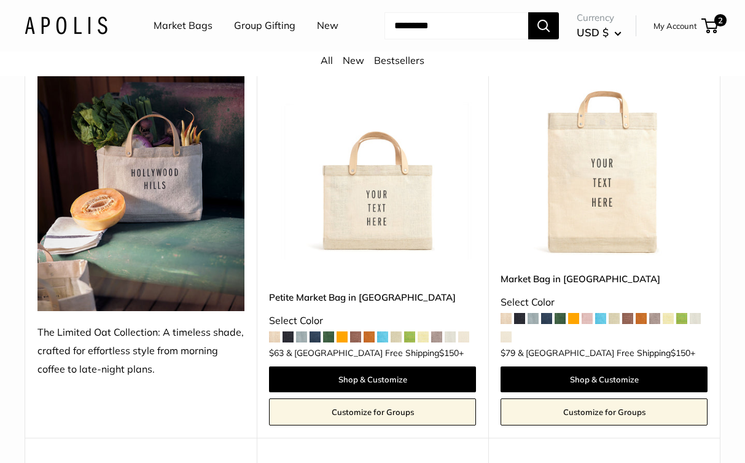 The width and height of the screenshot is (745, 463). I want to click on a: Bestsellers, so click(399, 60).